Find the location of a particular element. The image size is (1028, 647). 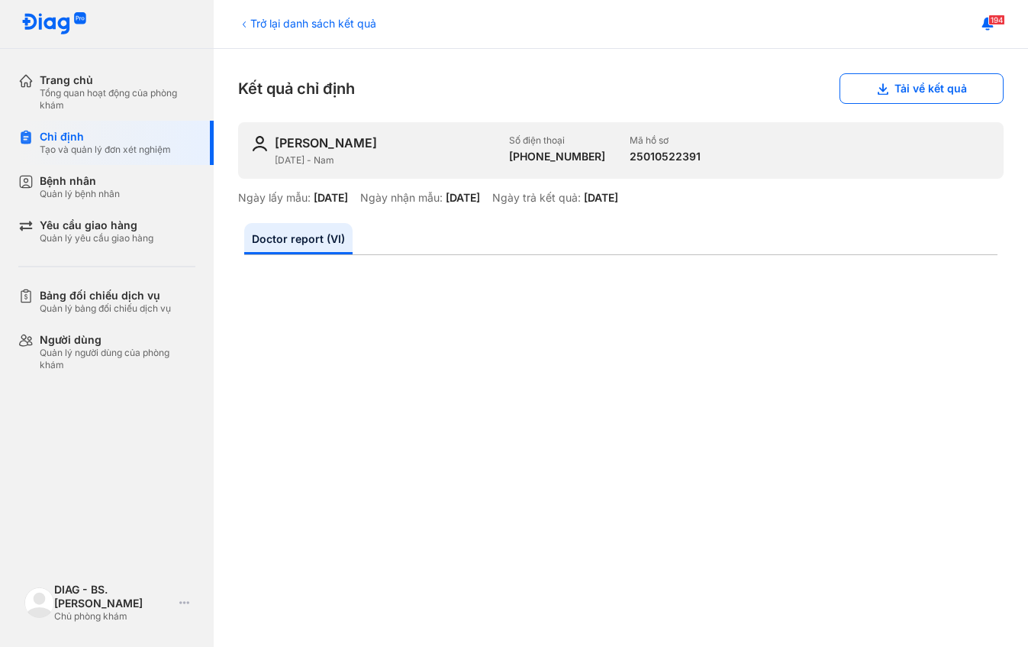

div: Kết quả chỉ định is located at coordinates (621, 89).